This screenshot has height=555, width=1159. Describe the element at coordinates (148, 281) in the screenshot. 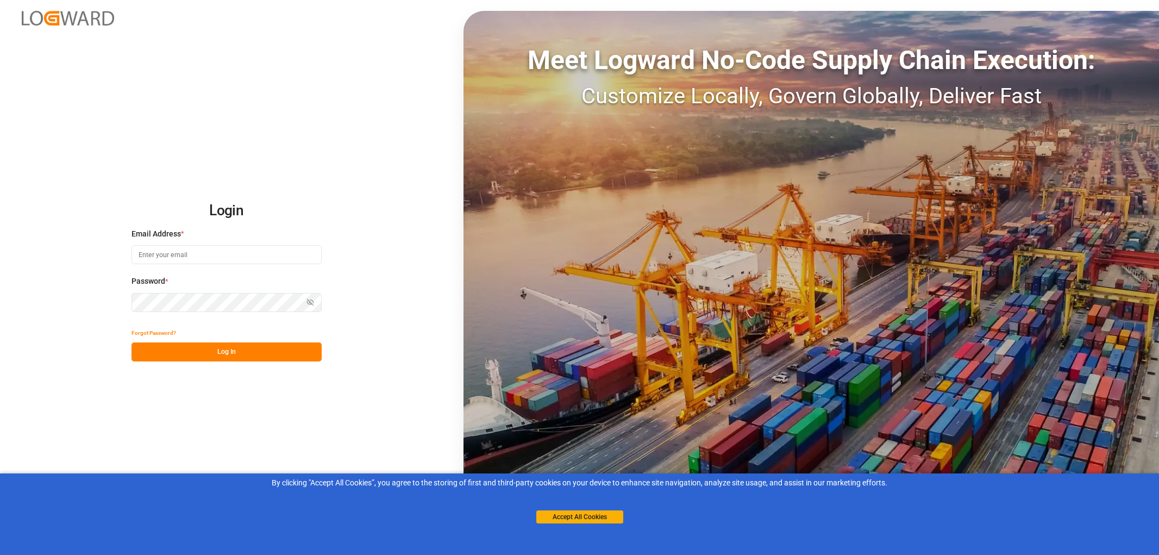

I see `span: Password` at that location.